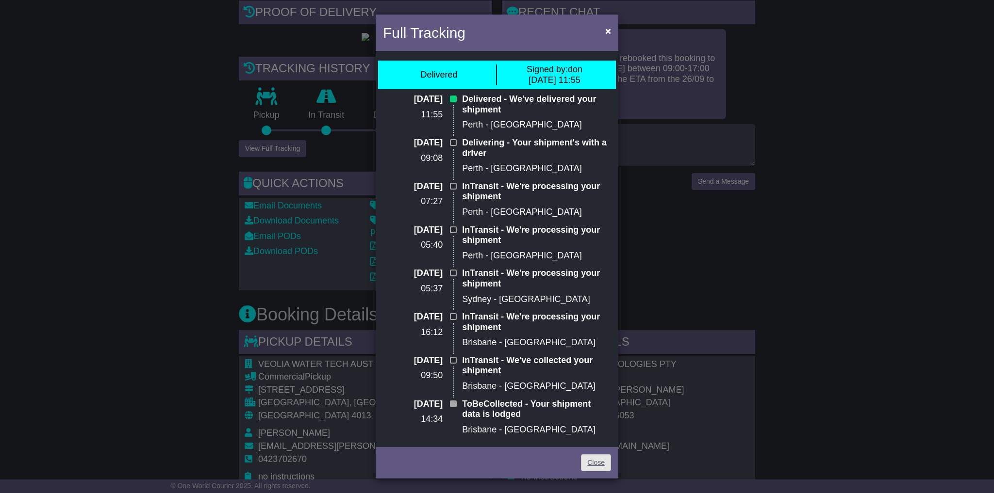  Describe the element at coordinates (536, 409) in the screenshot. I see `p: ToBeCollected - Your shipment data is lodged` at that location.